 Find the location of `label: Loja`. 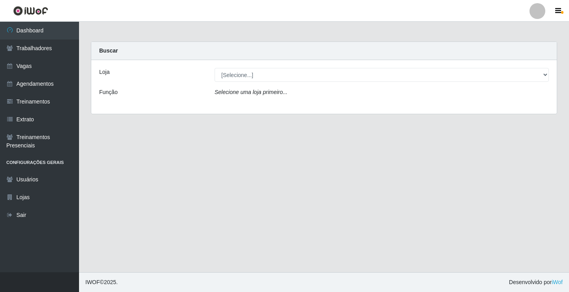

label: Loja is located at coordinates (104, 72).